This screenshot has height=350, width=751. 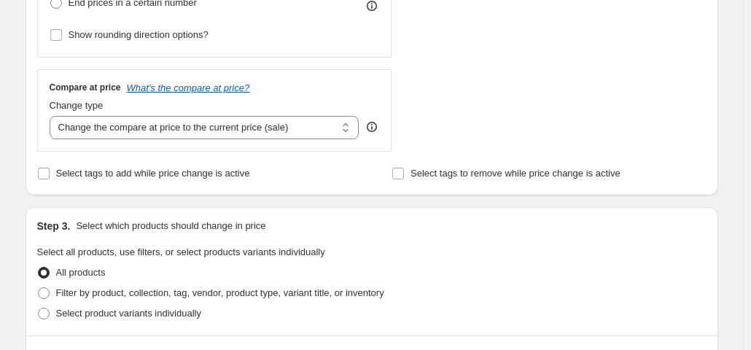 What do you see at coordinates (54, 226) in the screenshot?
I see `h2: Step 3.` at bounding box center [54, 226].